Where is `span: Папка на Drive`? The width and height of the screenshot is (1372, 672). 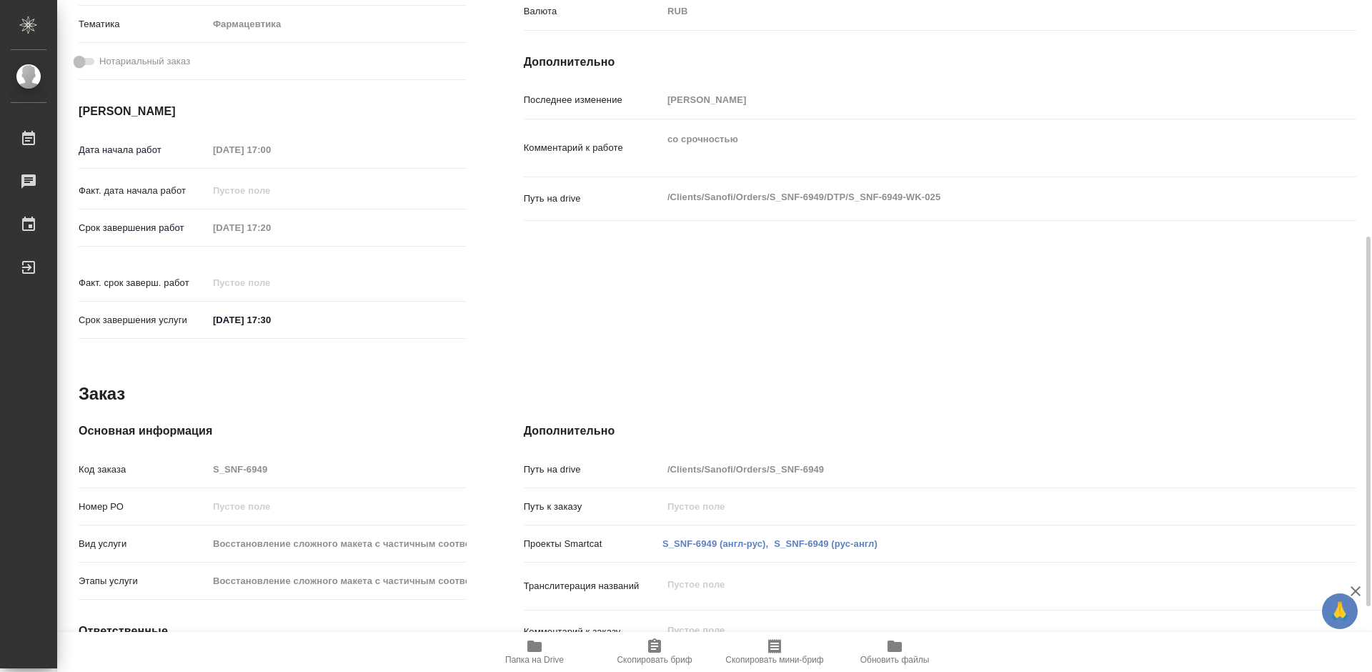
span: Папка на Drive is located at coordinates (535, 660).